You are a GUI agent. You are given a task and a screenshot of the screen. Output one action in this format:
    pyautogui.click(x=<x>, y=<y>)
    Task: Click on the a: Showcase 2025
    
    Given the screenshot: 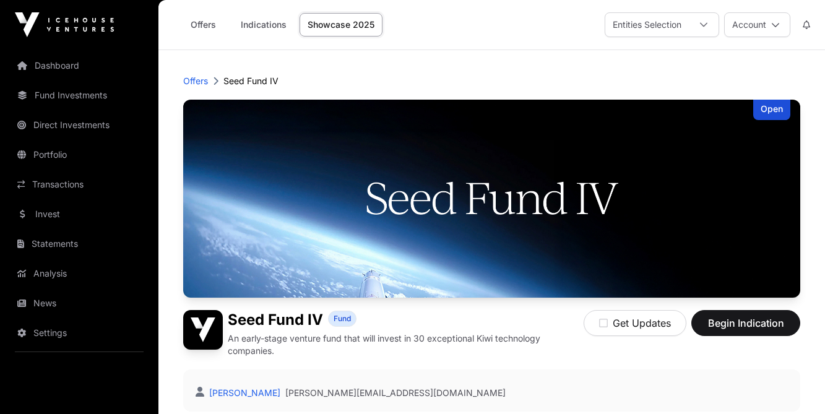 What is the action you would take?
    pyautogui.click(x=341, y=25)
    